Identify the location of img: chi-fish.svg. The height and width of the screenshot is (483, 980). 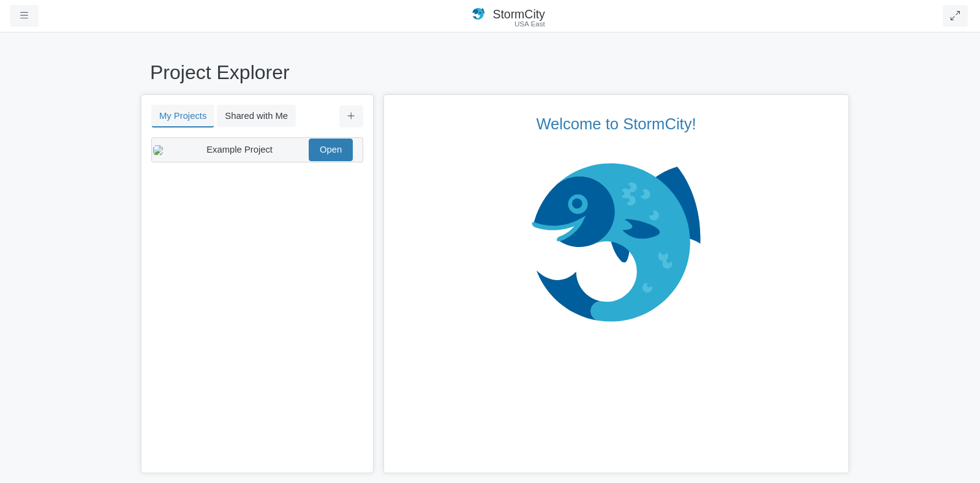
(616, 242).